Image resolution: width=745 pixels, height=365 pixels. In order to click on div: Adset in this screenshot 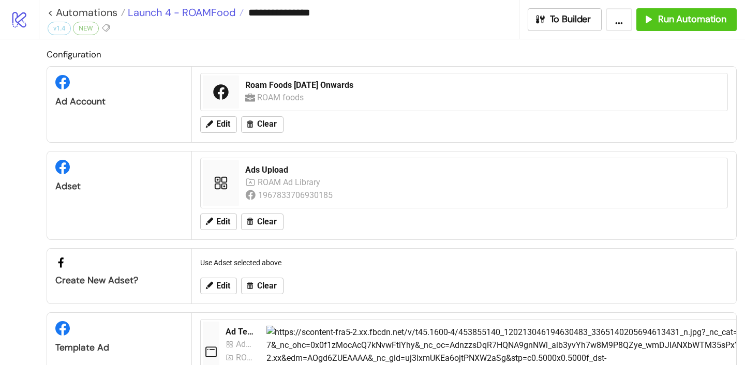, I will do `click(119, 186)`.